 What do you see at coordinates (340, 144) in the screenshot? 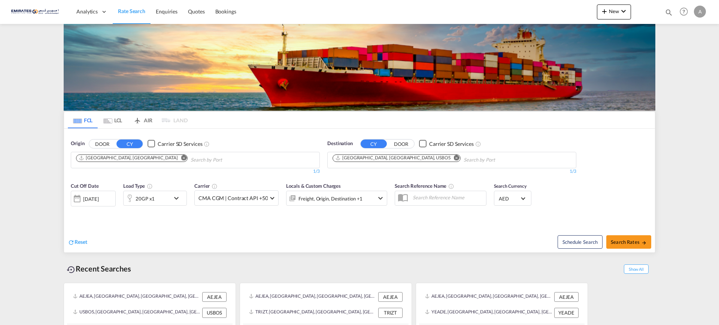
I see `span: Destination` at bounding box center [340, 144].